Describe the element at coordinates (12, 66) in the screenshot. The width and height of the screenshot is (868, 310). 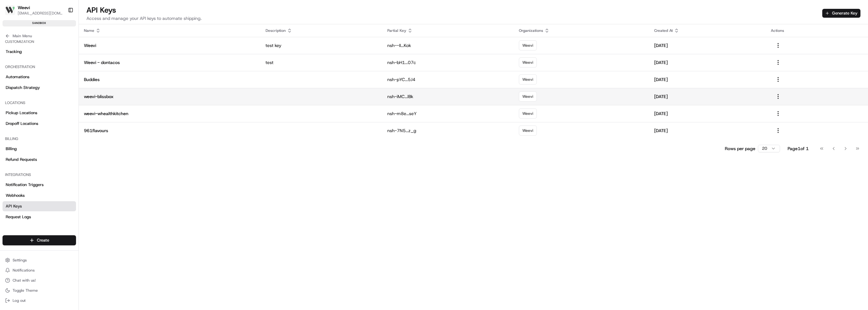
I see `img: 1736555255976-a54dd68f-1ca7-489b-9aae-adbdc363a1c4` at that location.